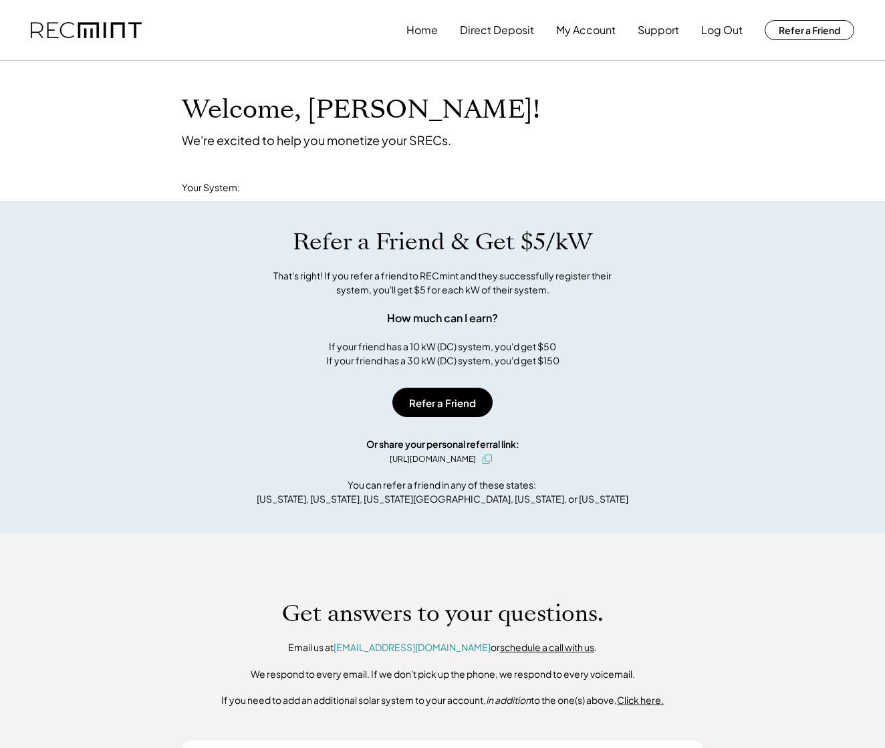  I want to click on div: If you need to add an additional solar system to your account, to the one(s) above,, so click(442, 700).